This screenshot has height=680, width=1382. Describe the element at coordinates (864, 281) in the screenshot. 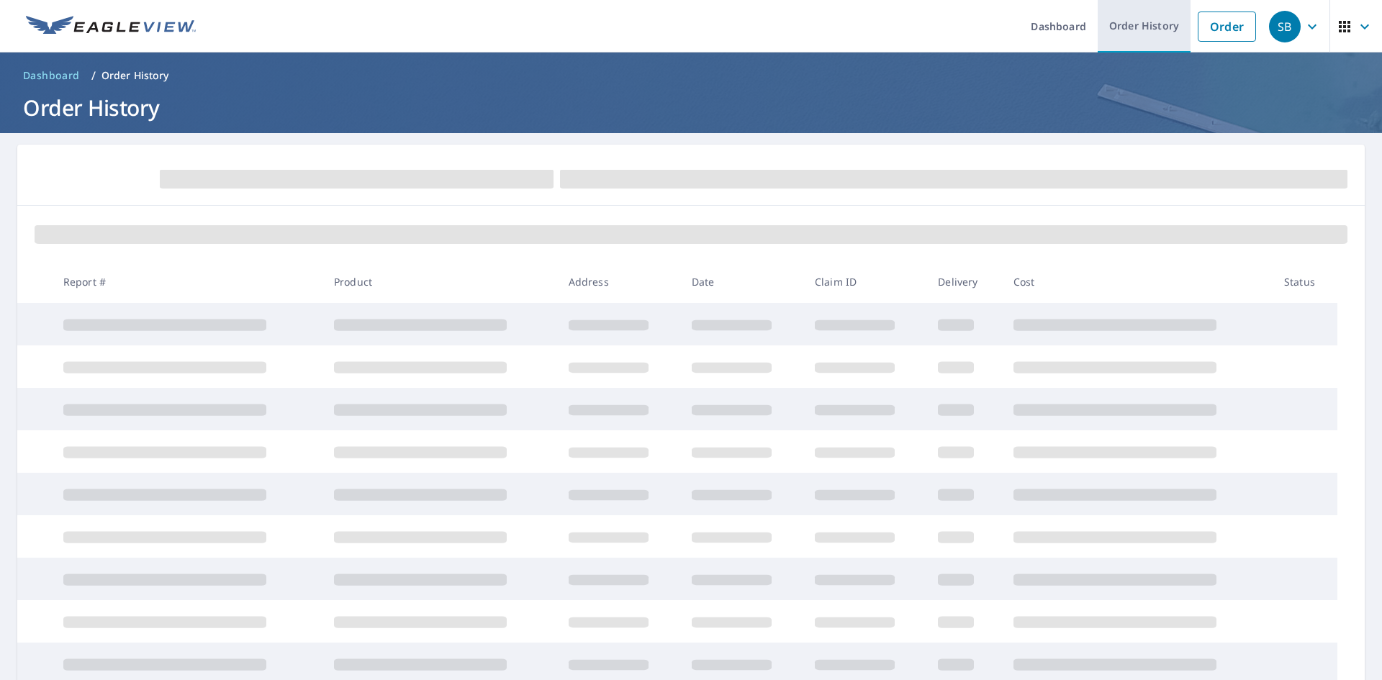

I see `th: Claim ID` at that location.